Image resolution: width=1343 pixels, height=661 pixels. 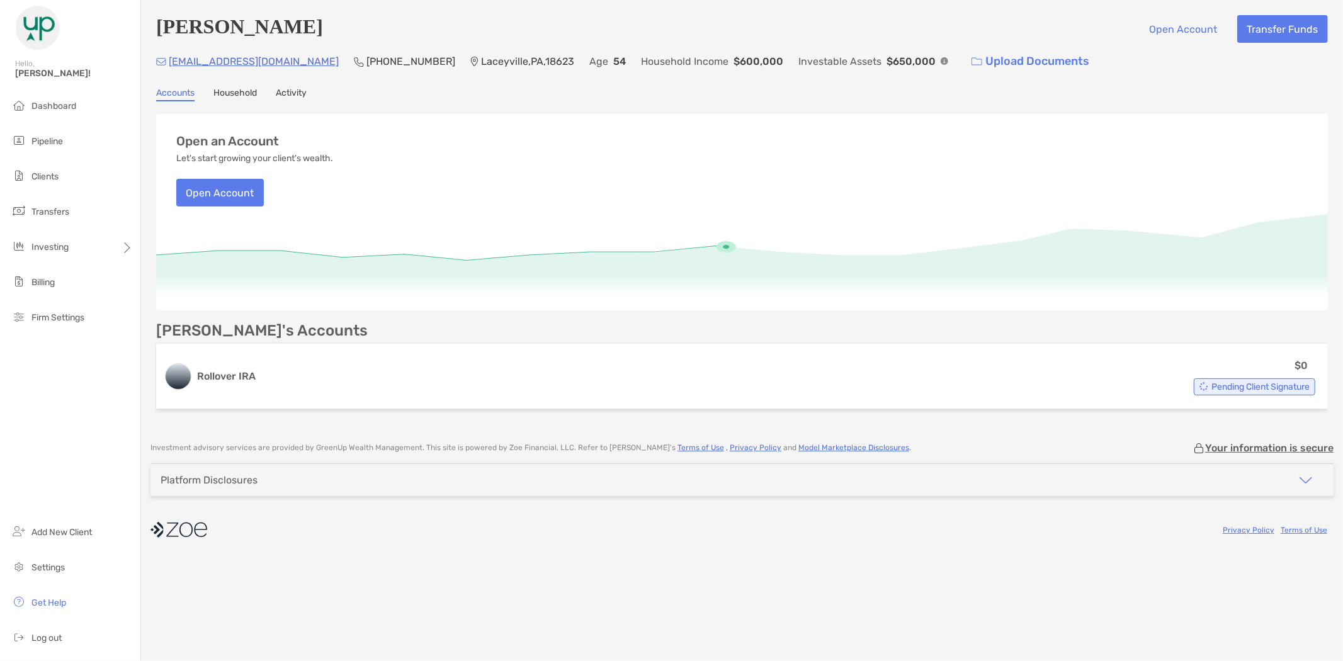 I want to click on span: Transfers, so click(x=50, y=212).